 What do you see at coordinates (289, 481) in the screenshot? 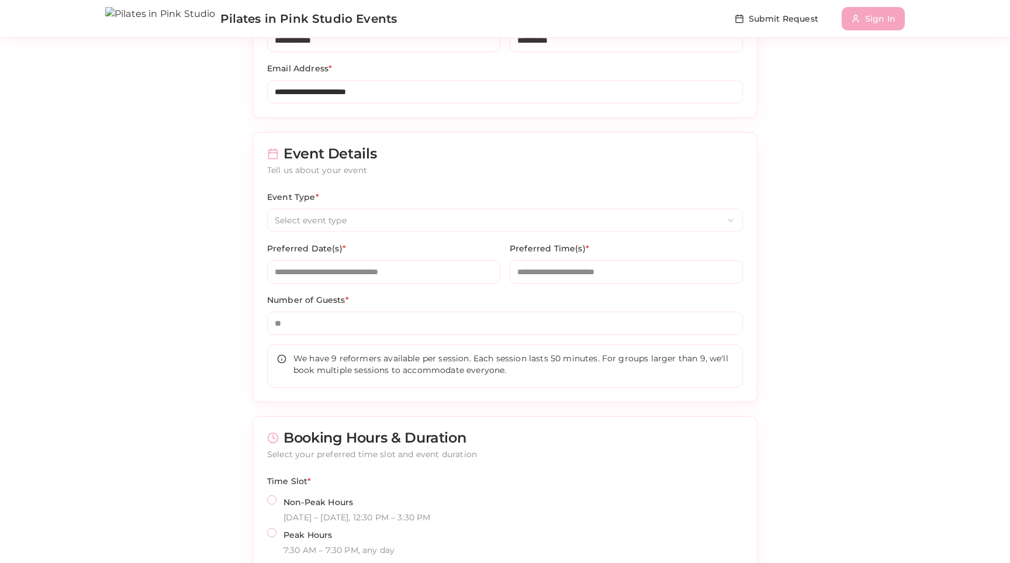
I see `label: Time Slot` at bounding box center [289, 481].